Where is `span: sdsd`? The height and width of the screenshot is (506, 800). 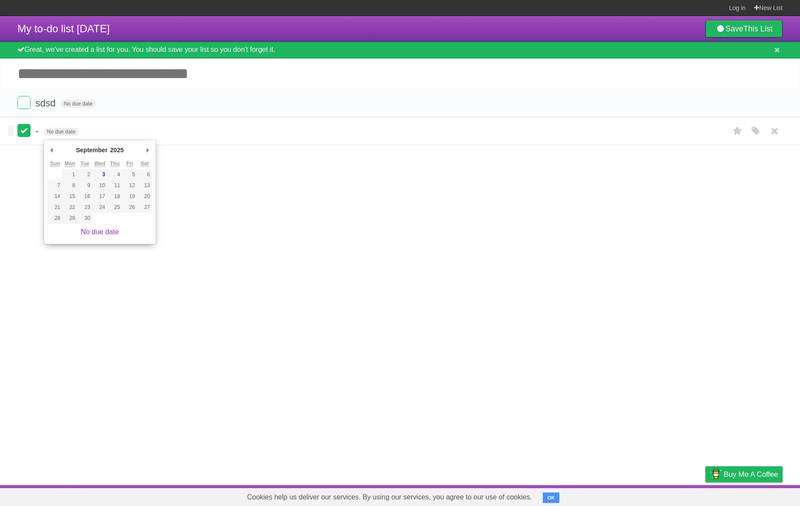 span: sdsd is located at coordinates (46, 103).